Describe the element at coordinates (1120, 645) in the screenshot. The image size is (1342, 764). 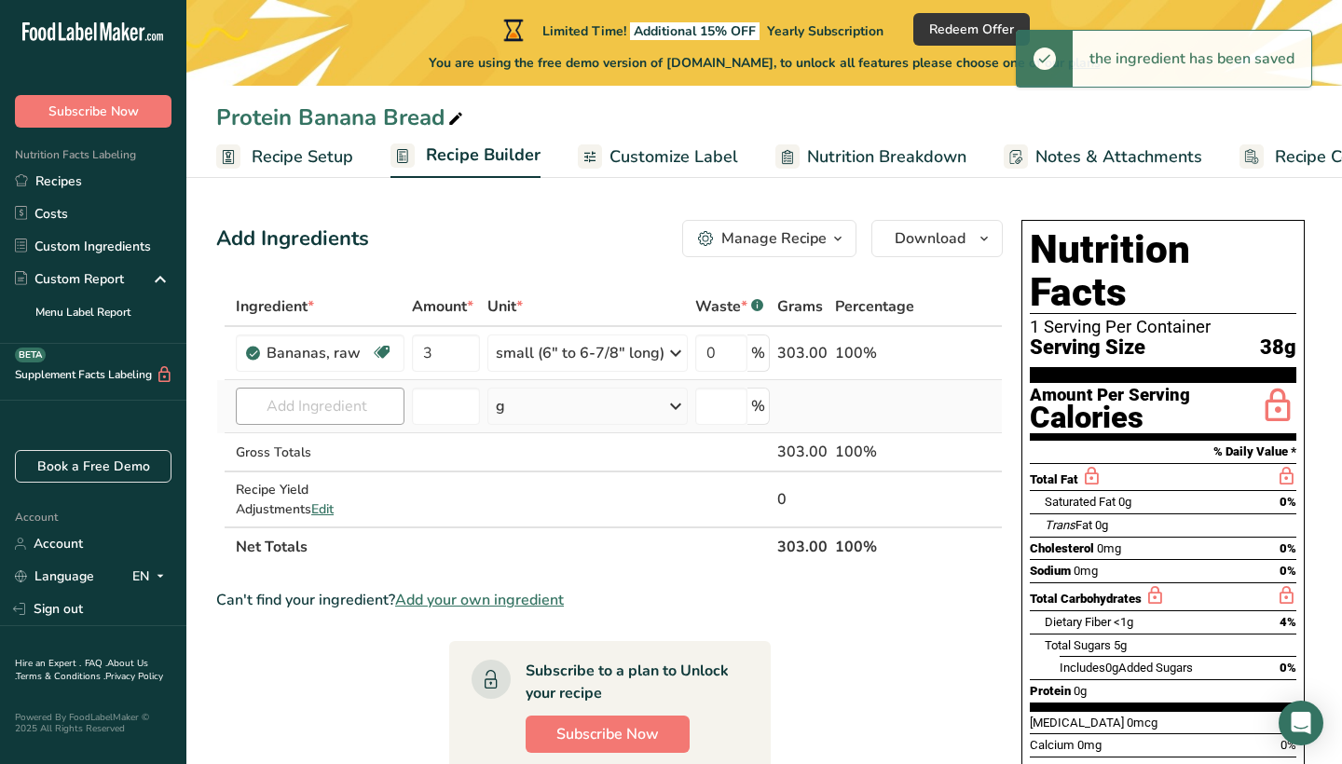
I see `span: 5g` at that location.